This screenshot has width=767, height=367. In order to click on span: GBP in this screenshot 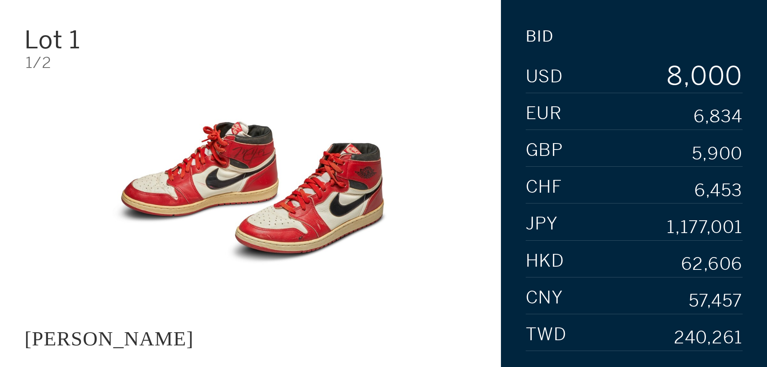, I will do `click(544, 150)`.